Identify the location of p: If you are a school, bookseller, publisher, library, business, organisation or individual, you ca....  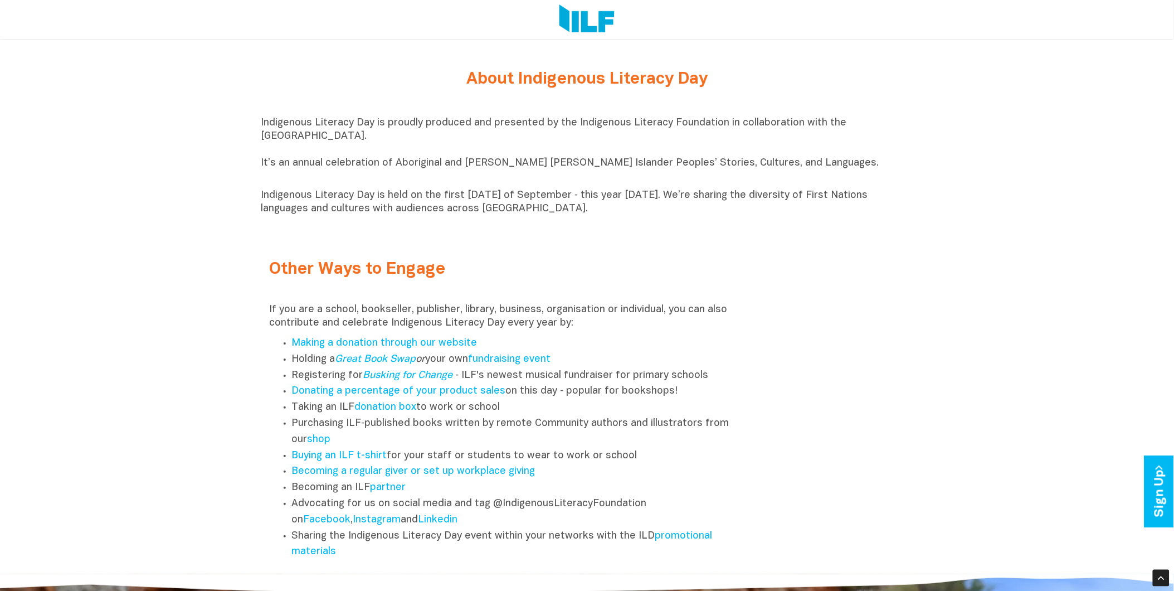
(506, 317).